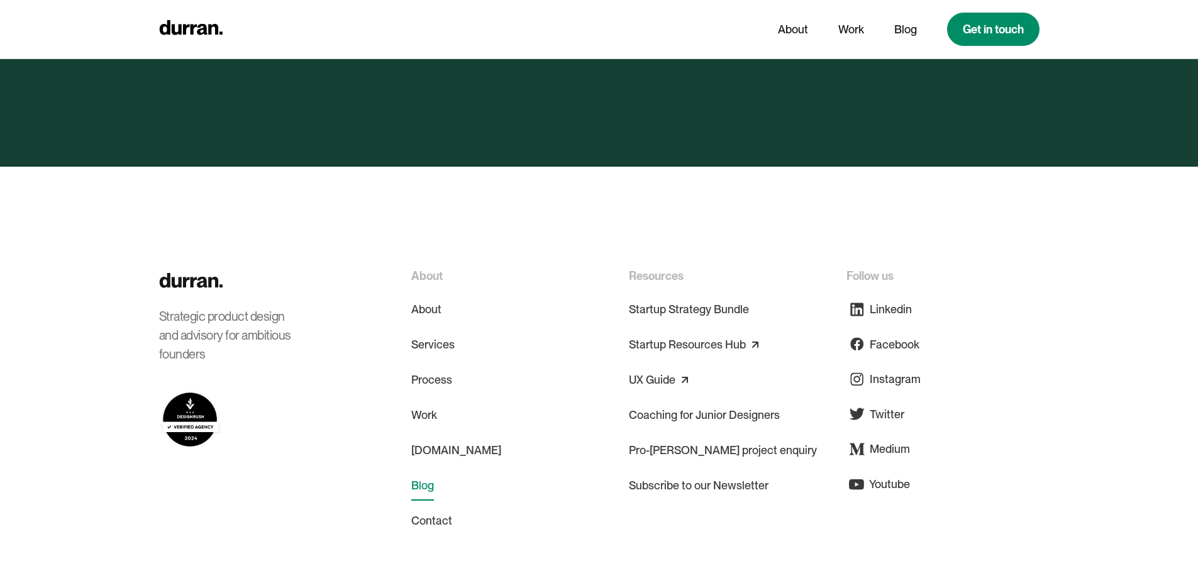  Describe the element at coordinates (876, 414) in the screenshot. I see `a: Twitter` at that location.